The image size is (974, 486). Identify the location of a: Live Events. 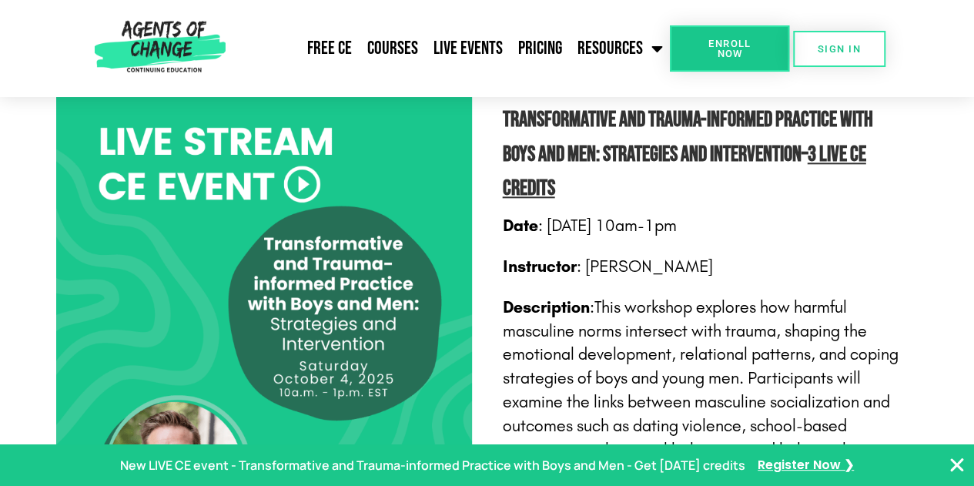
(468, 48).